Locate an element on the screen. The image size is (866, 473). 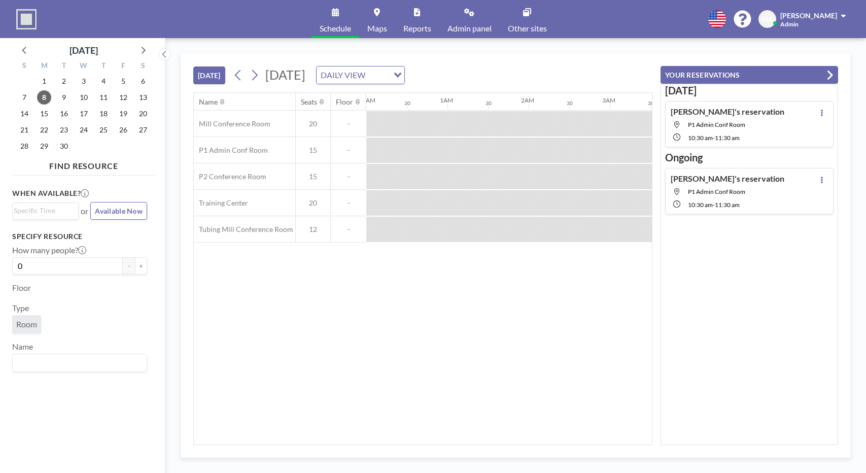
span: Tuesday, September 2, 2025 is located at coordinates (64, 81).